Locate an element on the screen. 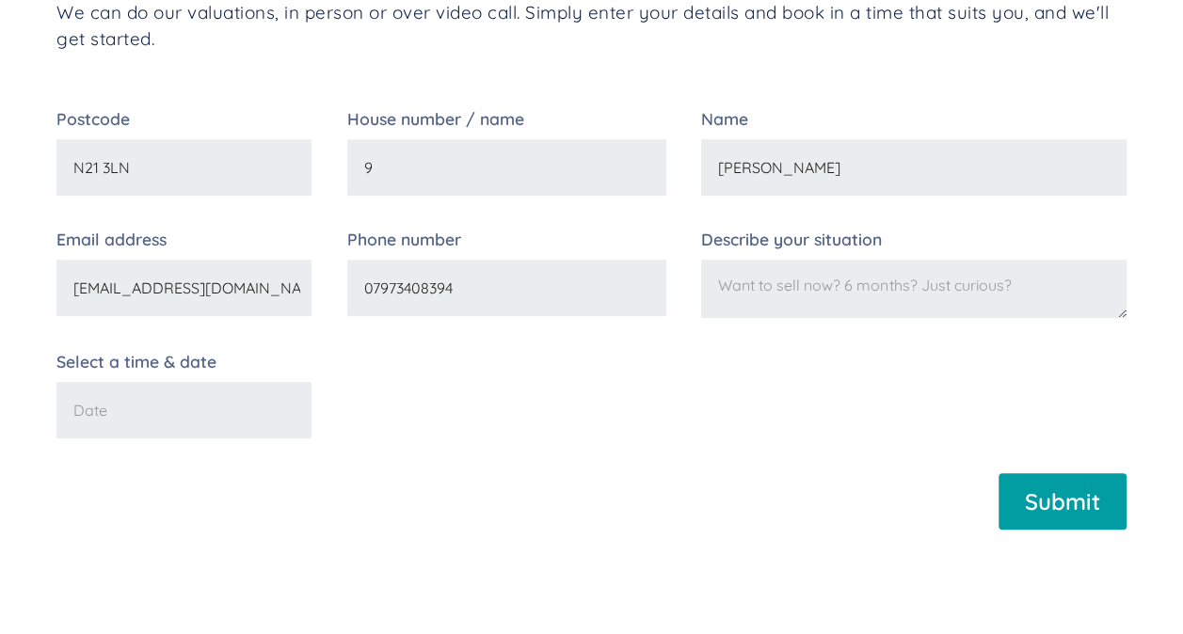 The height and width of the screenshot is (634, 1183). label: Describe your situation is located at coordinates (914, 240).